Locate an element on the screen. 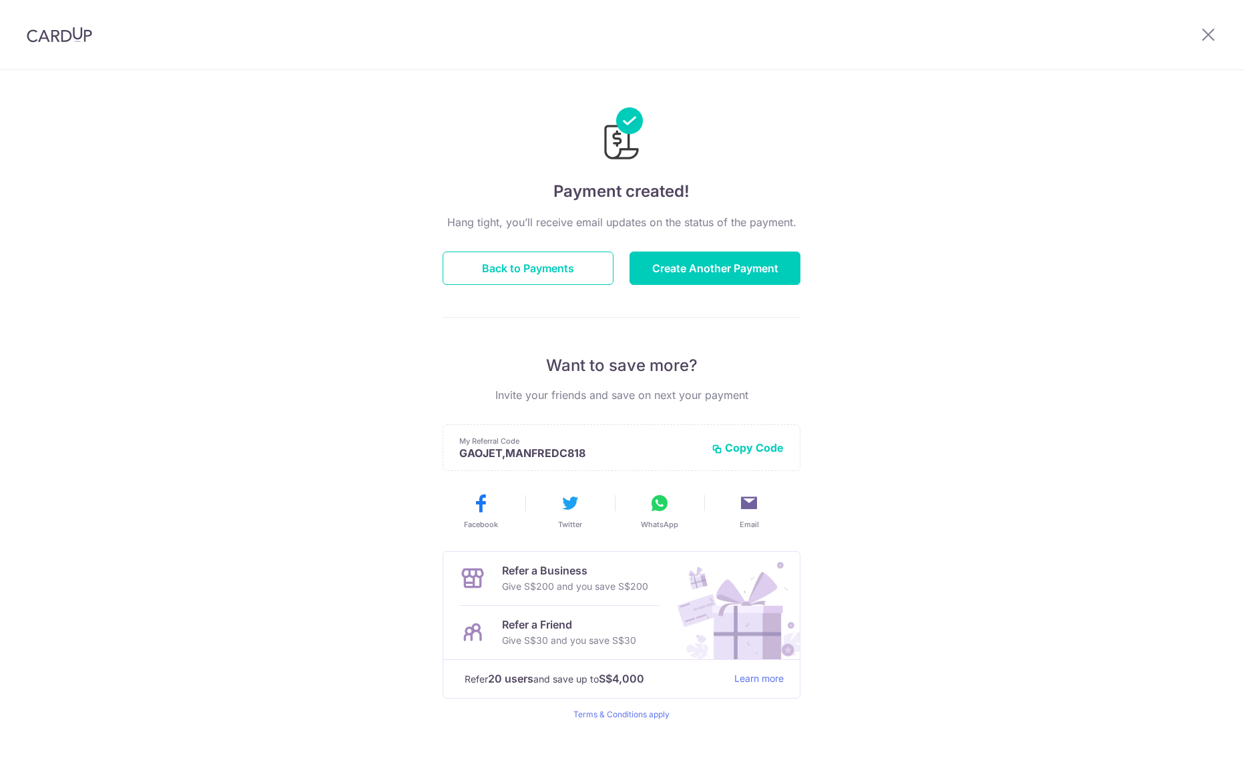 This screenshot has height=778, width=1243. strong: S$4,000 is located at coordinates (621, 679).